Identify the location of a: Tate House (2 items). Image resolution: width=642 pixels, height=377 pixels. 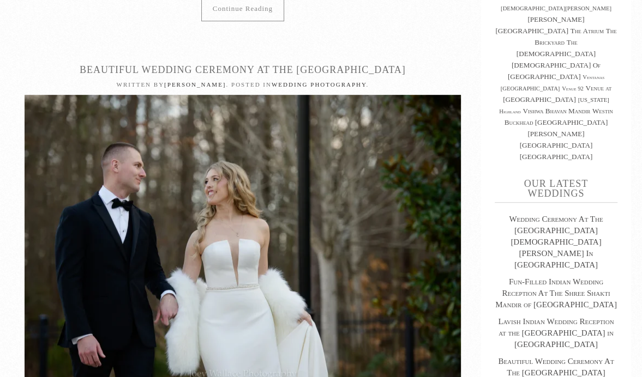
(539, 25).